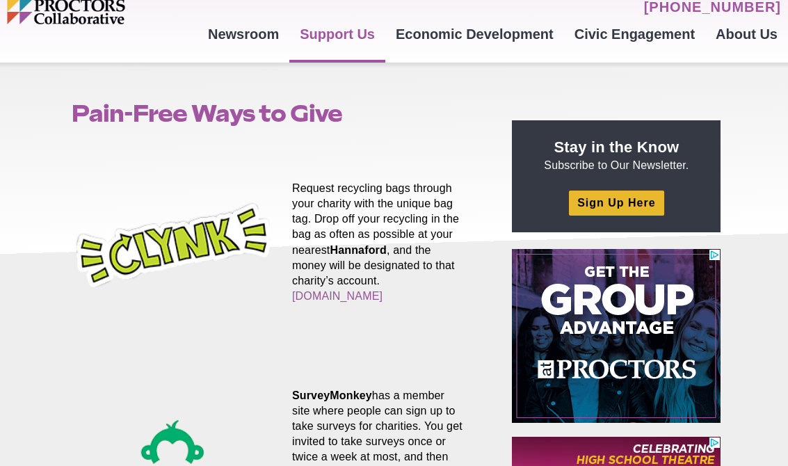 This screenshot has height=466, width=788. Describe the element at coordinates (378, 243) in the screenshot. I see `p: Request recycling bags through your charity with the unique bag tag. Drop off your recycling in t...` at that location.